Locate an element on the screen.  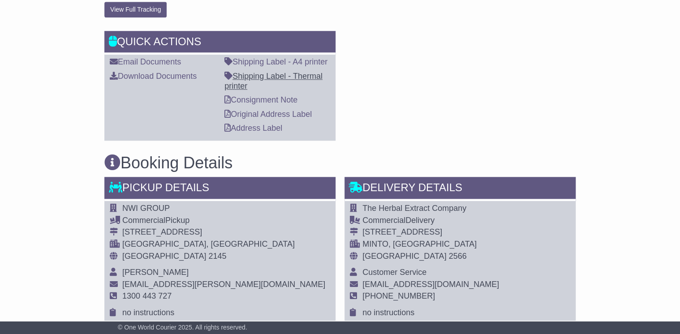
a: Consignment Note is located at coordinates (261, 100).